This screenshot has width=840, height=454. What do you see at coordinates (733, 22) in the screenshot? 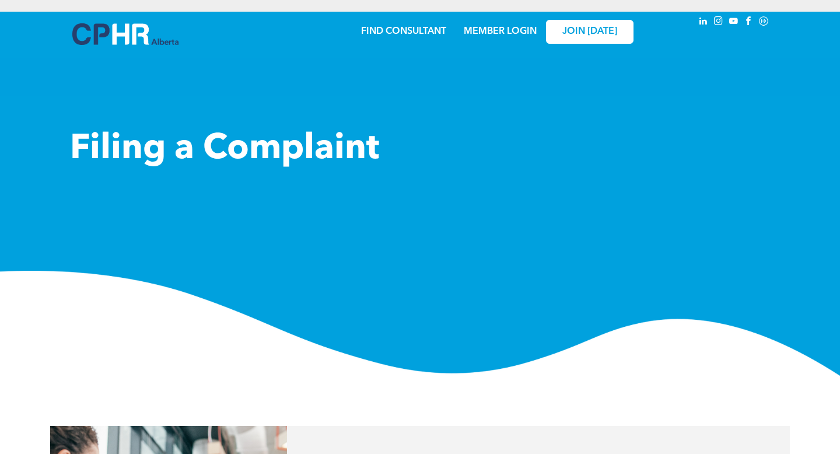
I see `a: youtube` at bounding box center [733, 22].